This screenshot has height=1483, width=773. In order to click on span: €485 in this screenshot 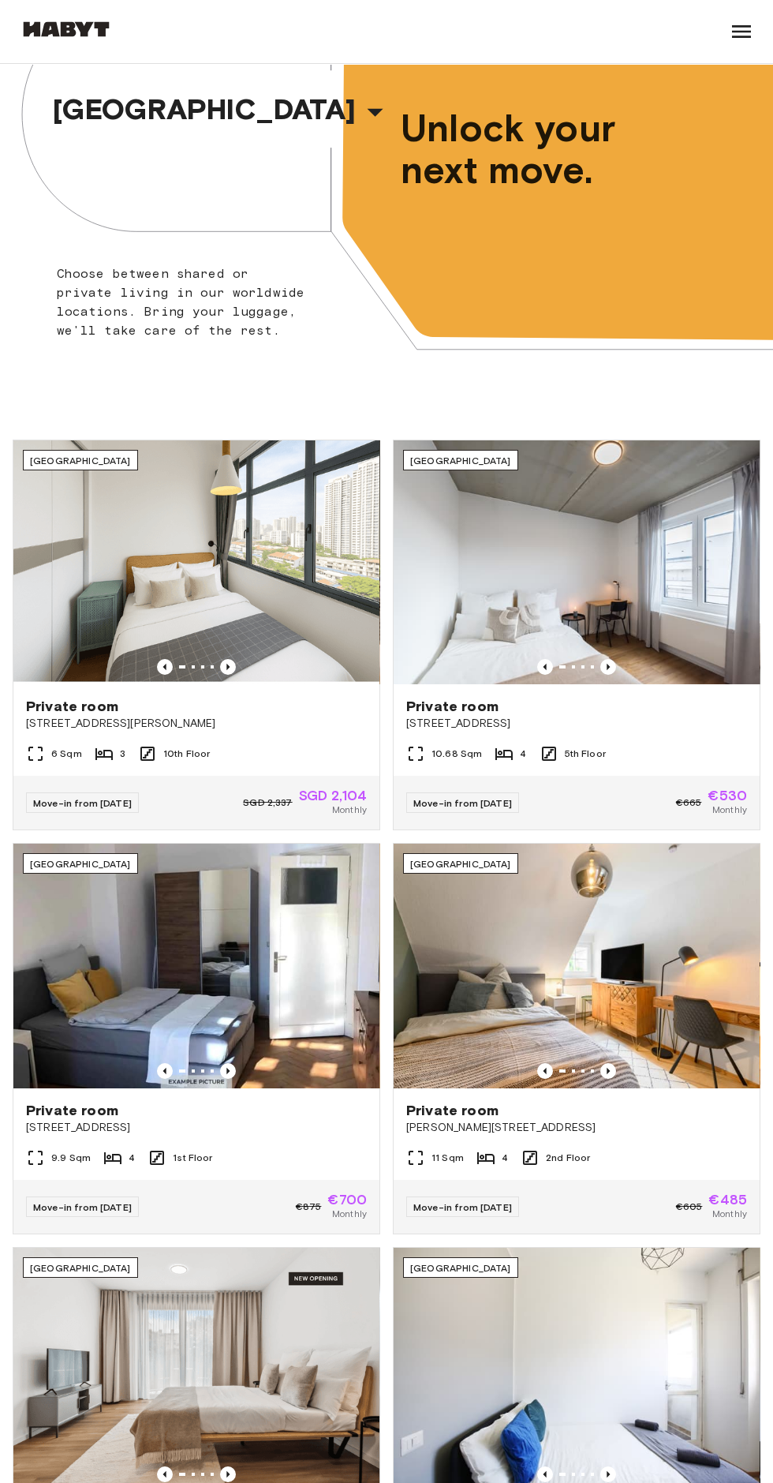, I will do `click(728, 1199)`.